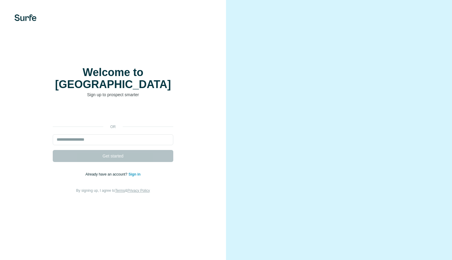 The width and height of the screenshot is (452, 260). Describe the element at coordinates (113, 191) in the screenshot. I see `span: By signing up, I agree to &` at that location.